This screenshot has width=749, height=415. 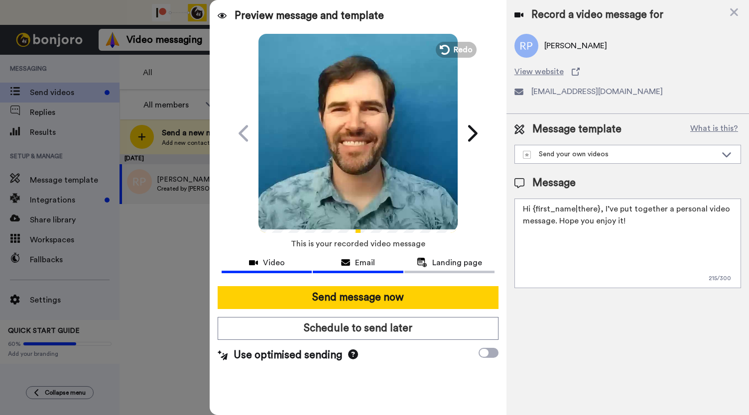 What do you see at coordinates (288, 355) in the screenshot?
I see `span: Use optimised sending` at bounding box center [288, 355].